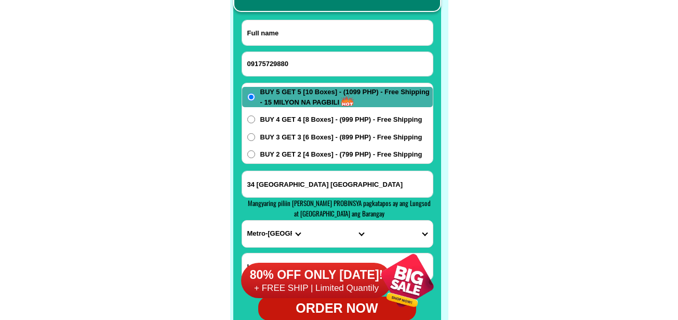 The width and height of the screenshot is (678, 320). What do you see at coordinates (337, 233) in the screenshot?
I see `select: Select district` at bounding box center [337, 233].